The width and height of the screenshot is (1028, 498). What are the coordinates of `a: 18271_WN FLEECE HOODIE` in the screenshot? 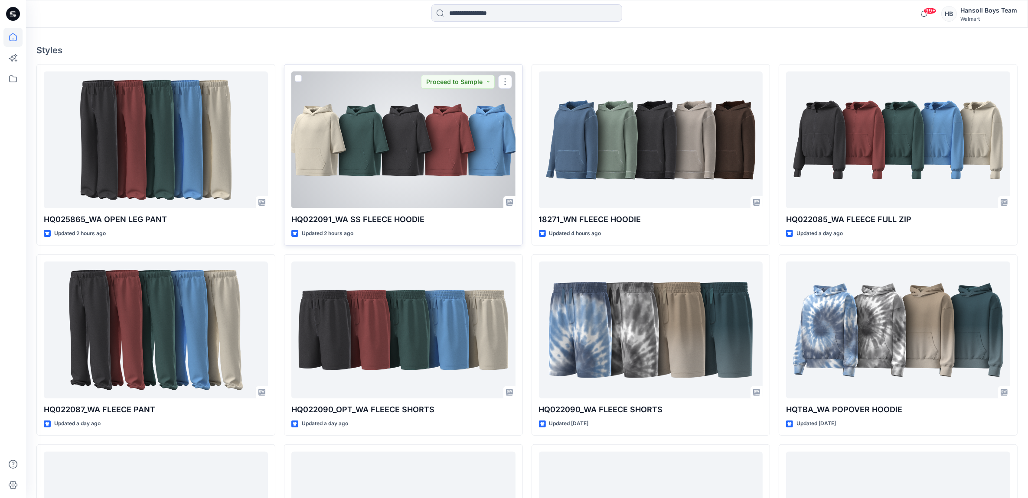 It's located at (650, 140).